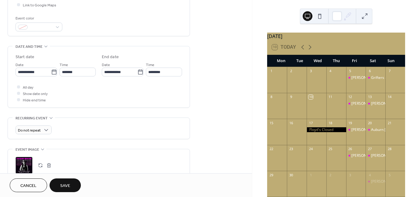 The height and width of the screenshot is (197, 420). Describe the element at coordinates (28, 185) in the screenshot. I see `button: Cancel` at that location.